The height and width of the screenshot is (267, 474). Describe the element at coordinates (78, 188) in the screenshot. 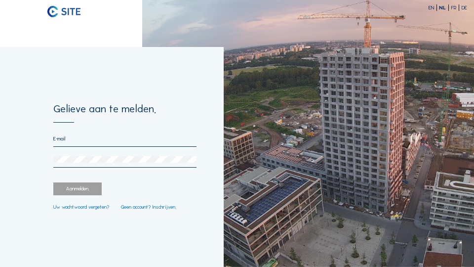

I see `div: Aanmelden.` at that location.